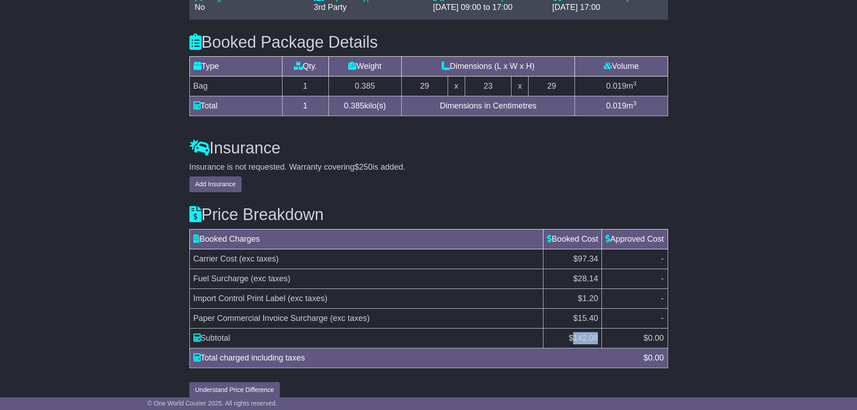 This screenshot has height=410, width=857. What do you see at coordinates (488, 106) in the screenshot?
I see `td: Dimensions in Centimetres` at bounding box center [488, 106].